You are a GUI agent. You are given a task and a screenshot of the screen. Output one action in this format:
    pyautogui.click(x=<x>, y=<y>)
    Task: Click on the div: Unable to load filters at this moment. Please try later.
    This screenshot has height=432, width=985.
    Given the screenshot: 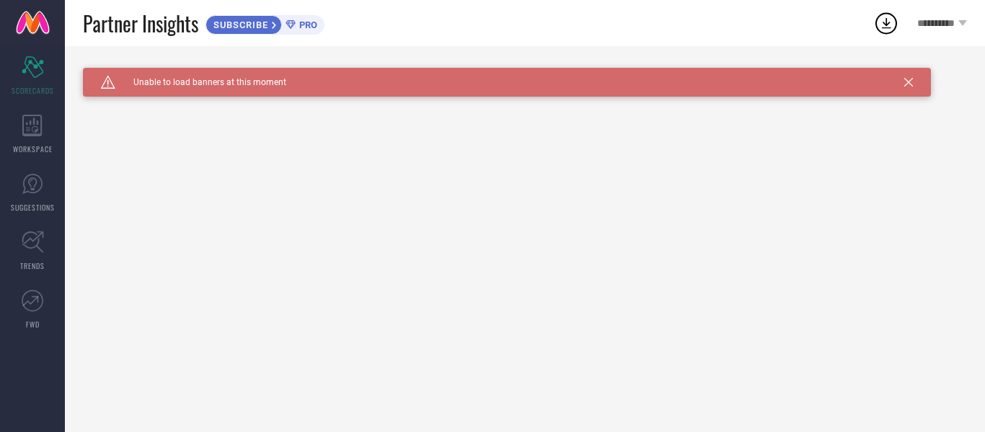 What is the action you would take?
    pyautogui.click(x=525, y=74)
    